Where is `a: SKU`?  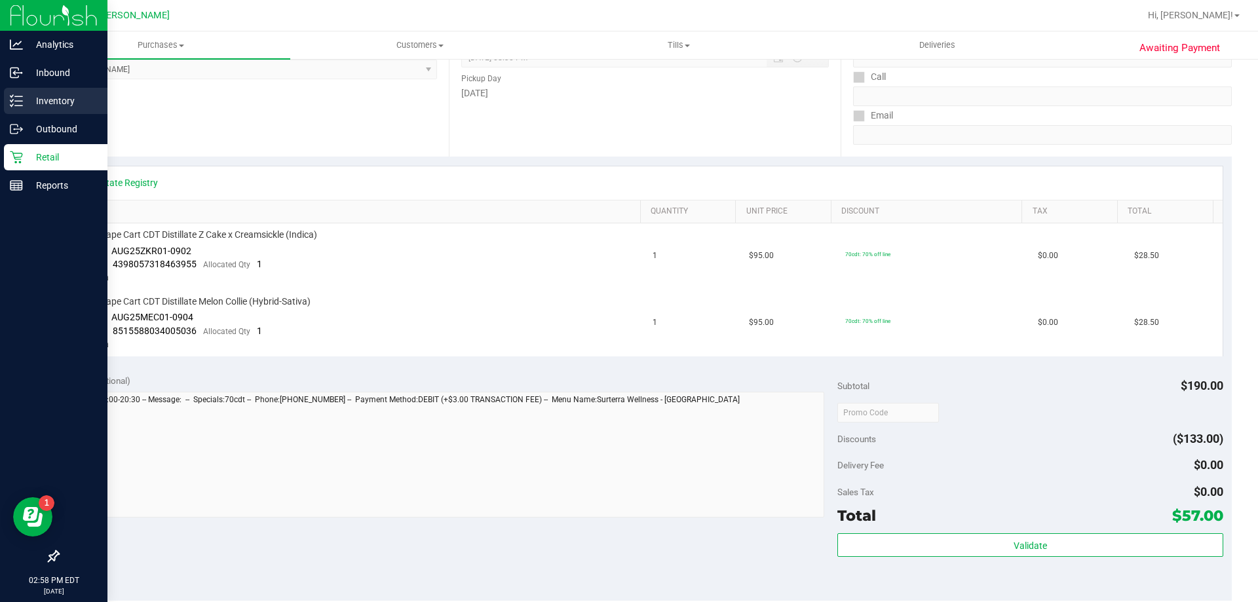 a: SKU is located at coordinates (356, 212).